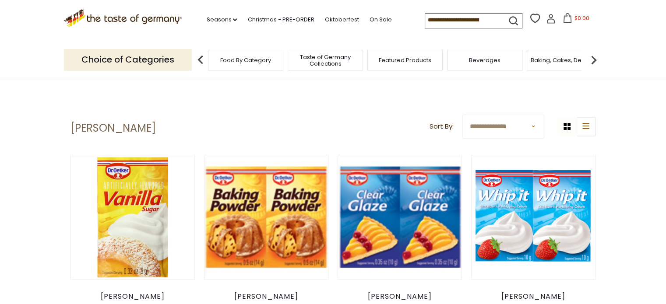 The image size is (666, 304). I want to click on a: Food By Category, so click(246, 60).